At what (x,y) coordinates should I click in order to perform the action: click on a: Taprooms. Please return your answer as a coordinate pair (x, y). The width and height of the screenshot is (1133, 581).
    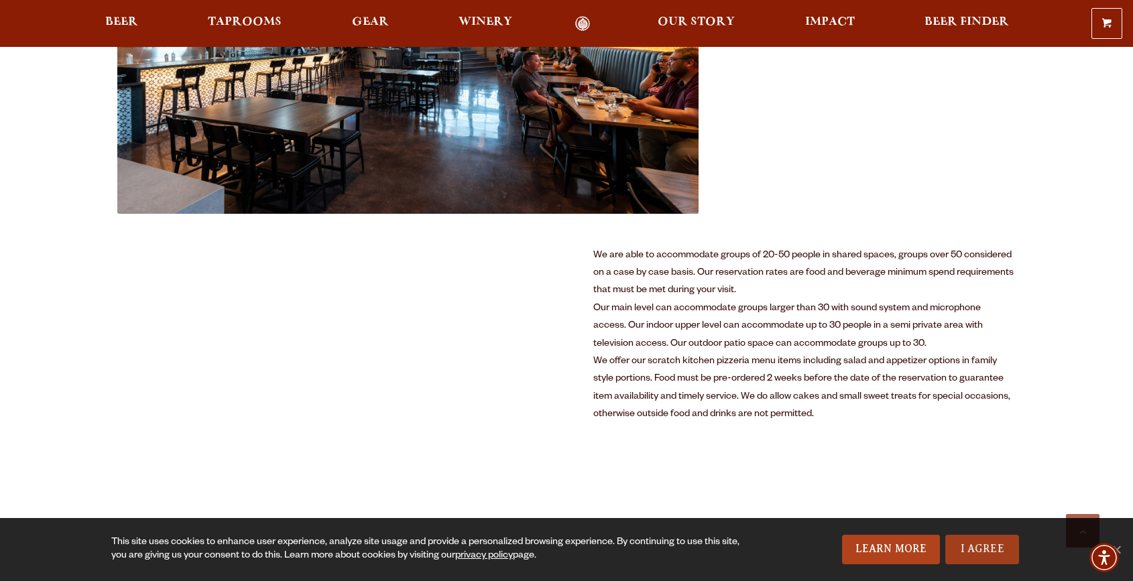
    Looking at the image, I should click on (245, 23).